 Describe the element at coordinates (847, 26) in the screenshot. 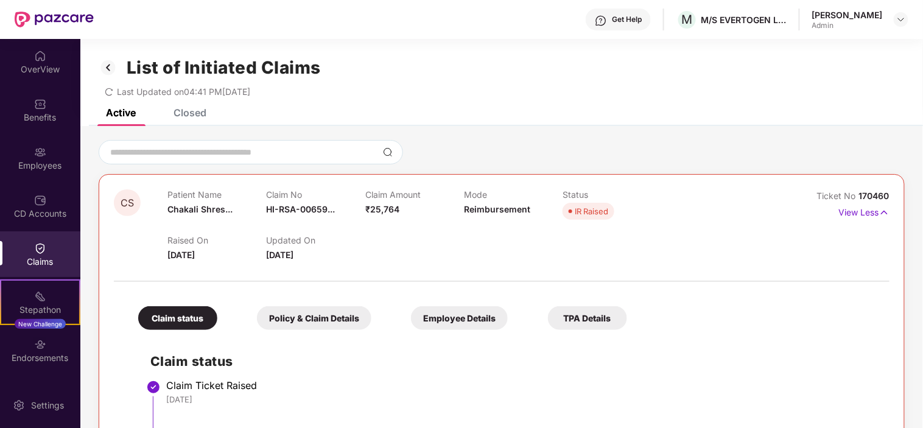

I see `div: Admin` at that location.